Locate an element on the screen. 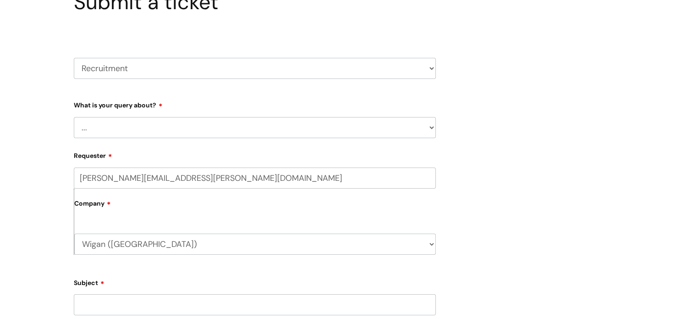 The height and width of the screenshot is (319, 697). label: Subject is located at coordinates (255, 281).